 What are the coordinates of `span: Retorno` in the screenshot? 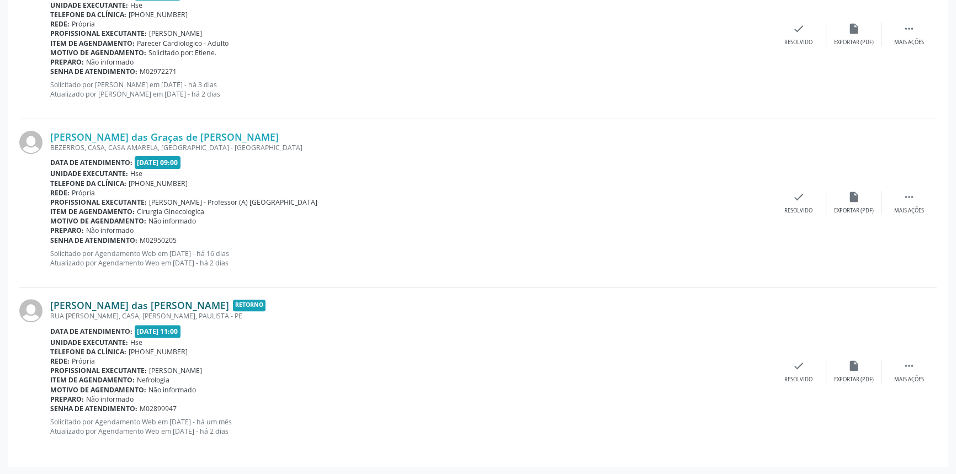 It's located at (249, 305).